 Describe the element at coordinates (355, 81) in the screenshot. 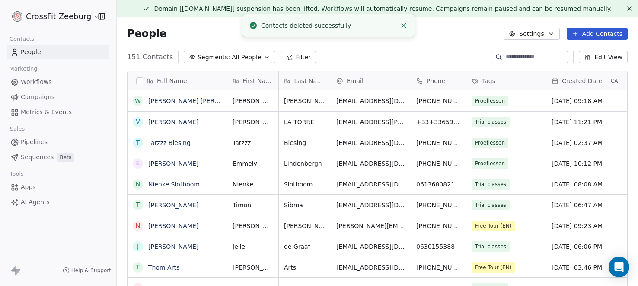

I see `span: Email` at that location.